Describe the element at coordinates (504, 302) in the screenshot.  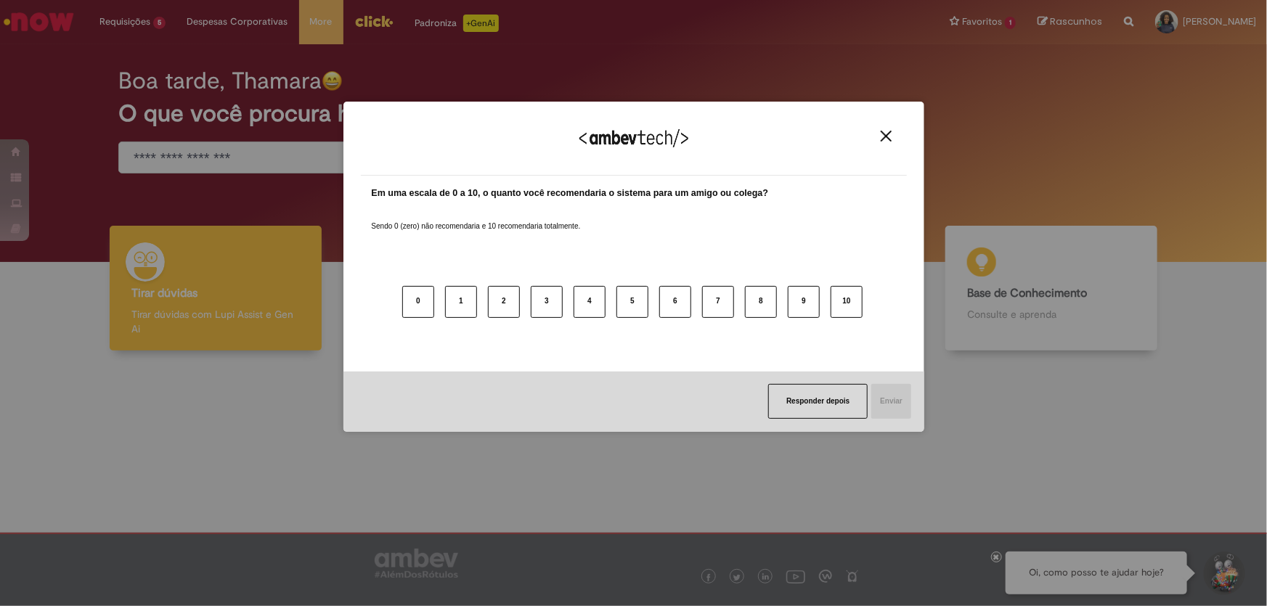
I see `button: 2` at that location.